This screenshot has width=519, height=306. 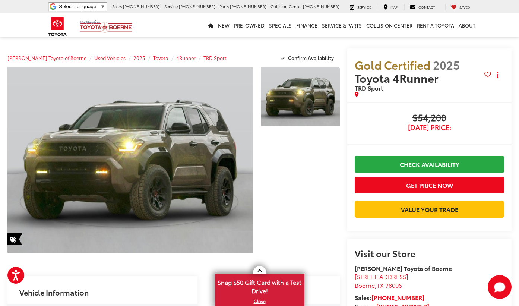 I want to click on img: Toyota, so click(x=57, y=26).